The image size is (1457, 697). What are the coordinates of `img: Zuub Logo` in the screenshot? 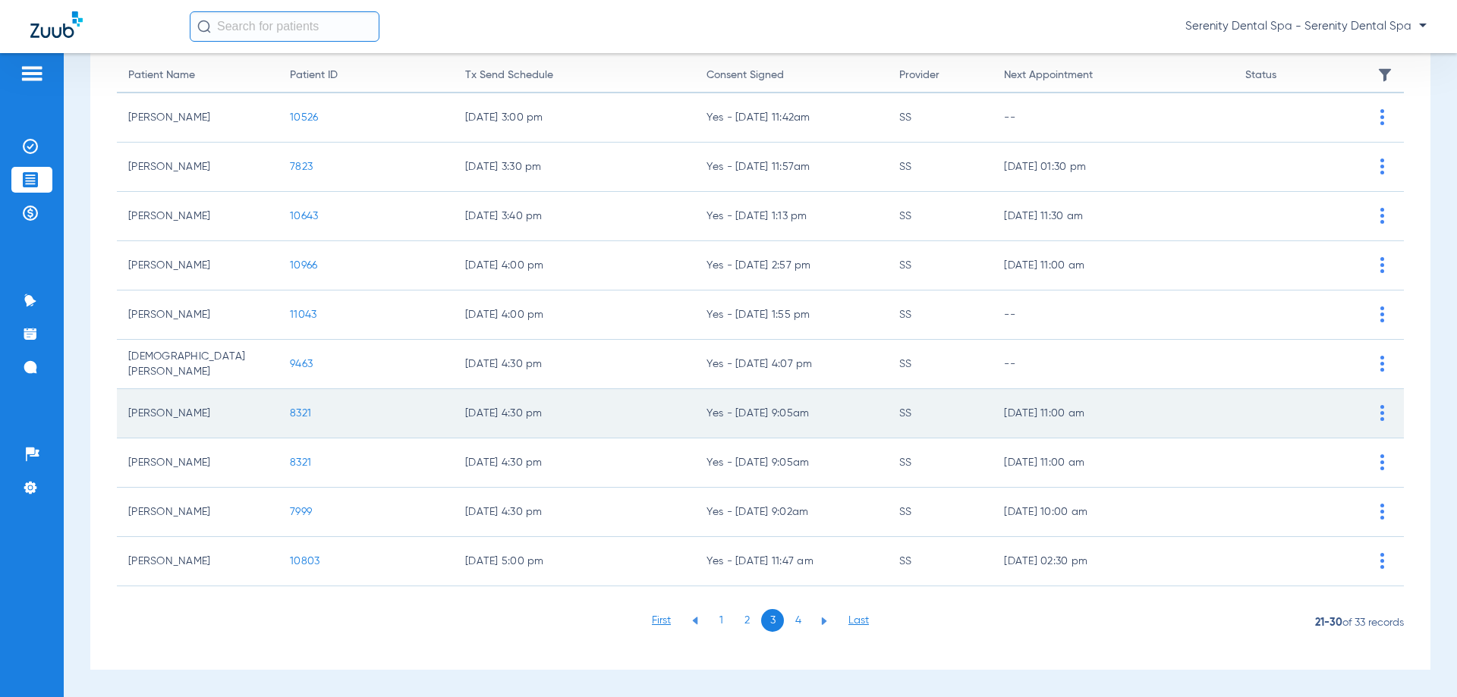 It's located at (56, 24).